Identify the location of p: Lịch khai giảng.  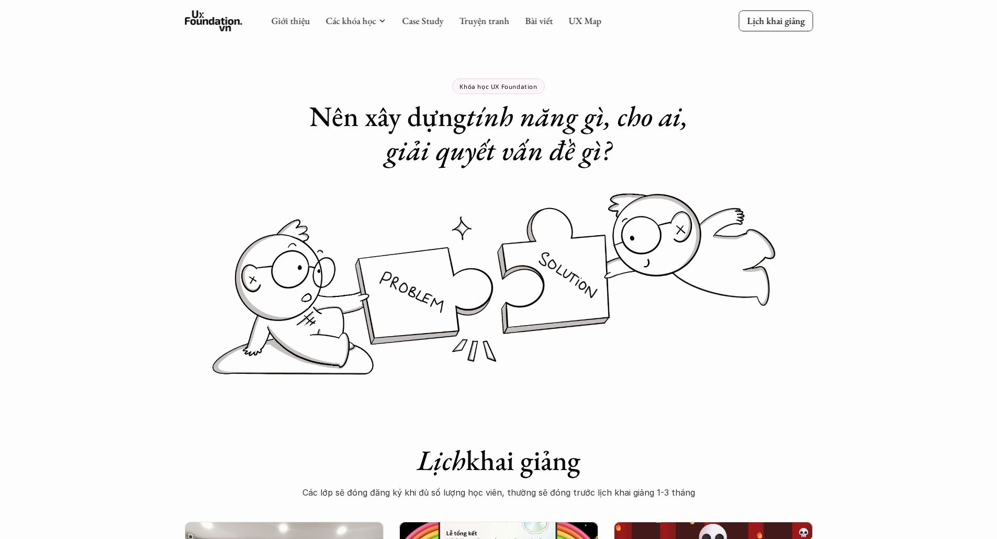
(775, 20).